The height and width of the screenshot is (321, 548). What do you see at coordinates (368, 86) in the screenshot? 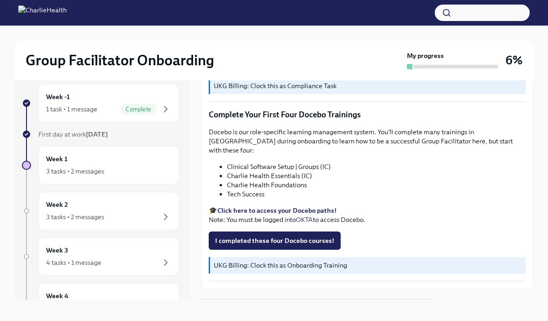
I see `p: UKG Billing: Clock this as Compliance Task` at bounding box center [368, 86].